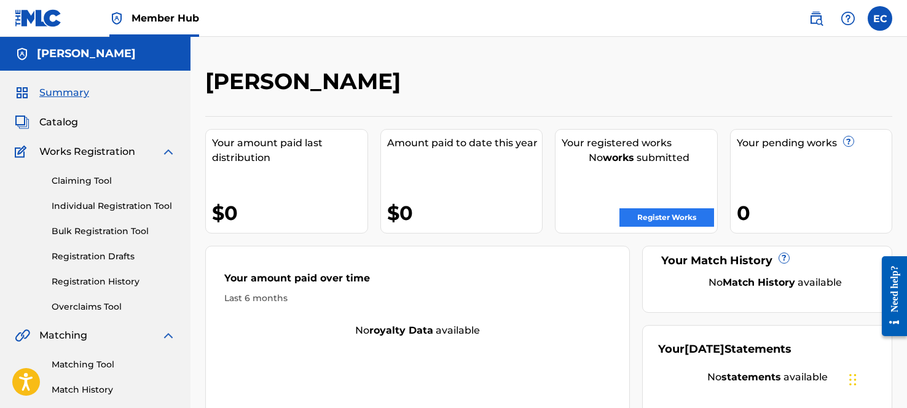  What do you see at coordinates (165, 18) in the screenshot?
I see `span: Member Hub` at bounding box center [165, 18].